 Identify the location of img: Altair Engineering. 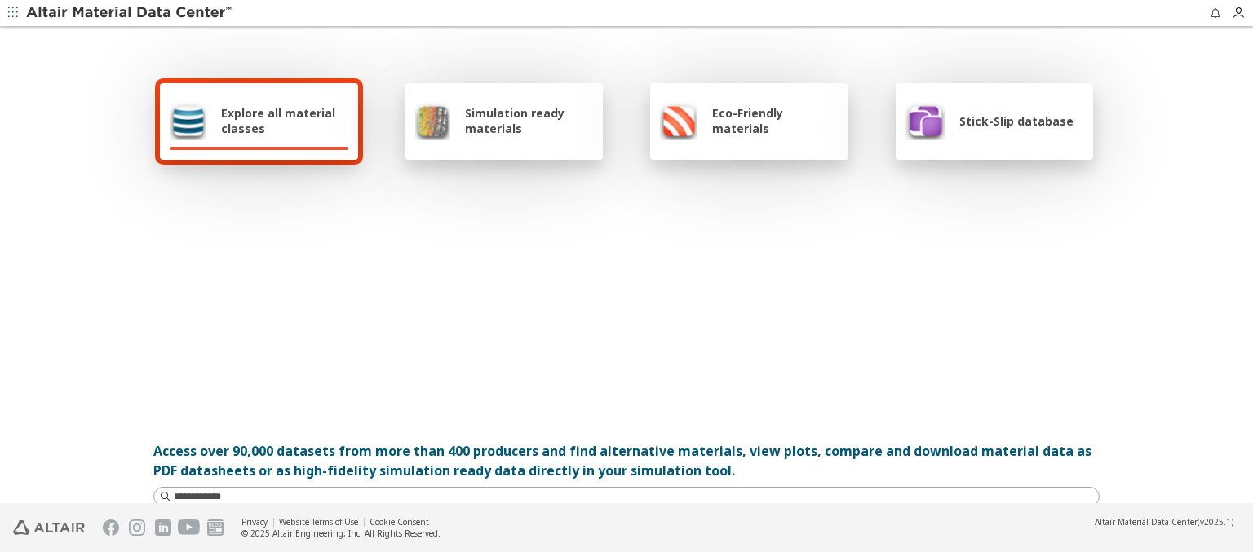
(49, 528).